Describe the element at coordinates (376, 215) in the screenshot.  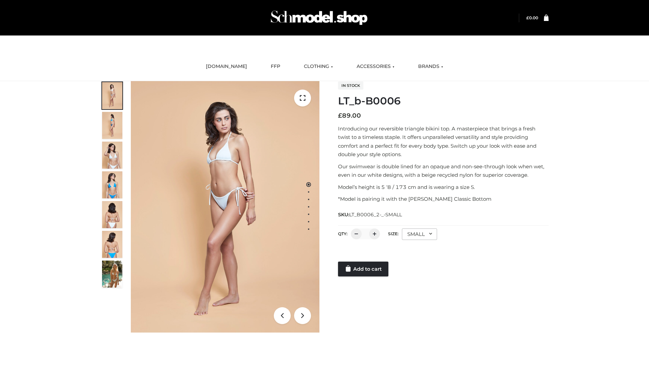
I see `span: LT_B0006_2-_-SMALL` at that location.